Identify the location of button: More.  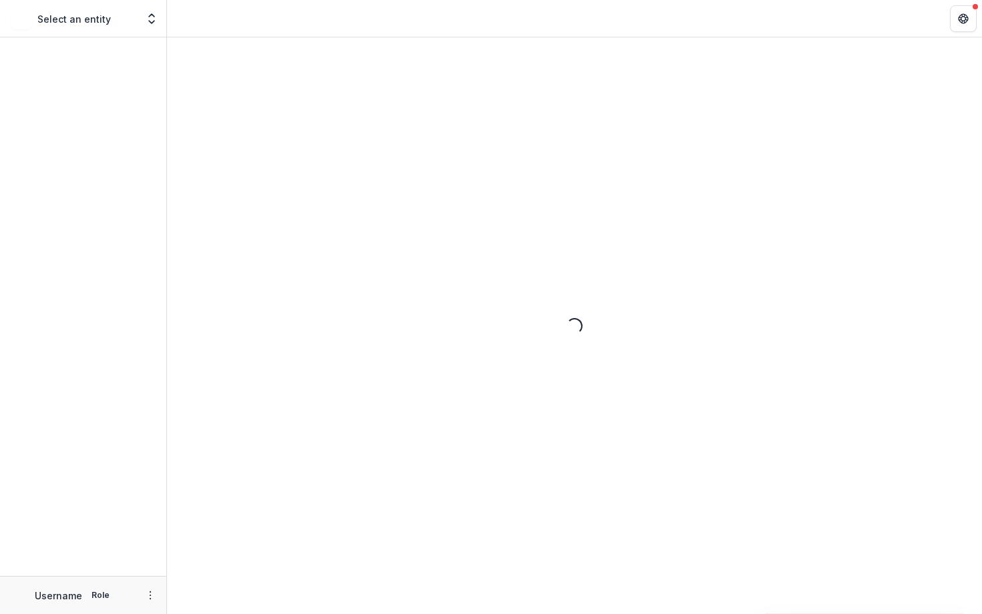
(150, 595).